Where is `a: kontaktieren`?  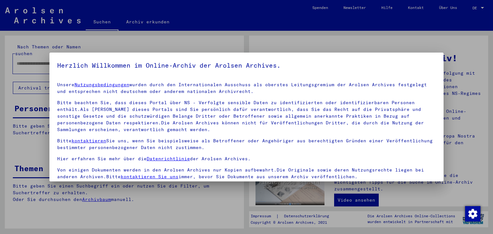 a: kontaktieren is located at coordinates (89, 141).